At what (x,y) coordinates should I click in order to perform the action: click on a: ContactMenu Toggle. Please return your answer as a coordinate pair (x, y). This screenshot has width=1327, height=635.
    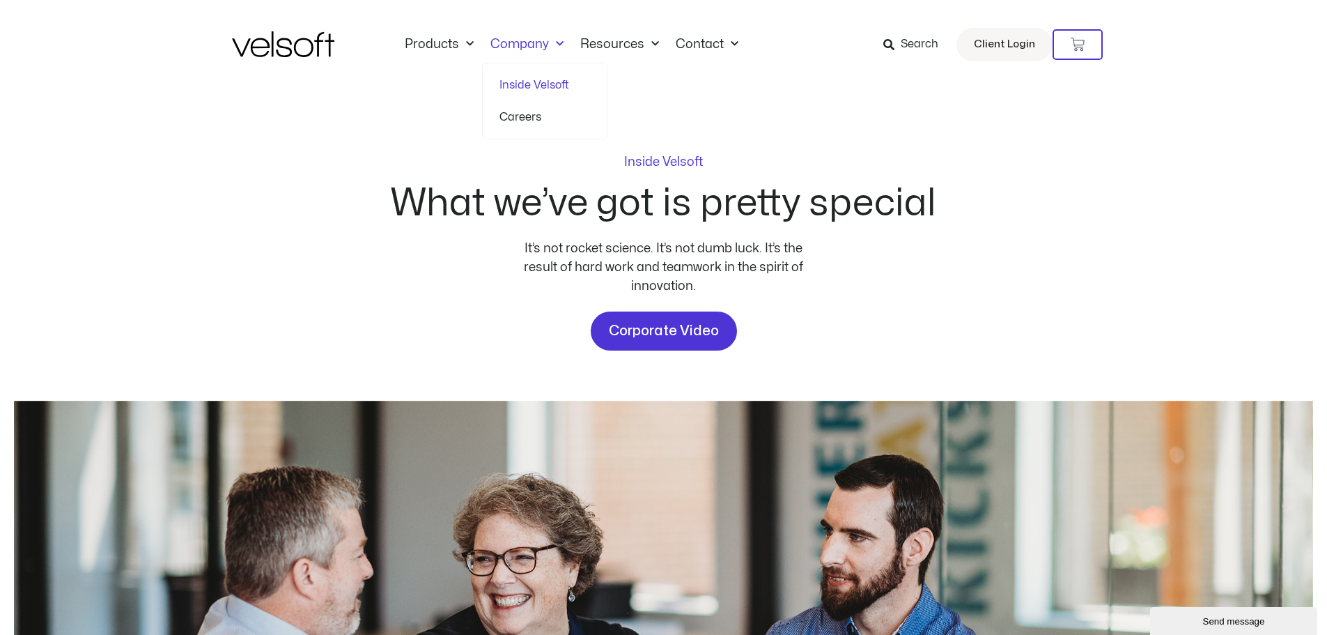
    Looking at the image, I should click on (707, 45).